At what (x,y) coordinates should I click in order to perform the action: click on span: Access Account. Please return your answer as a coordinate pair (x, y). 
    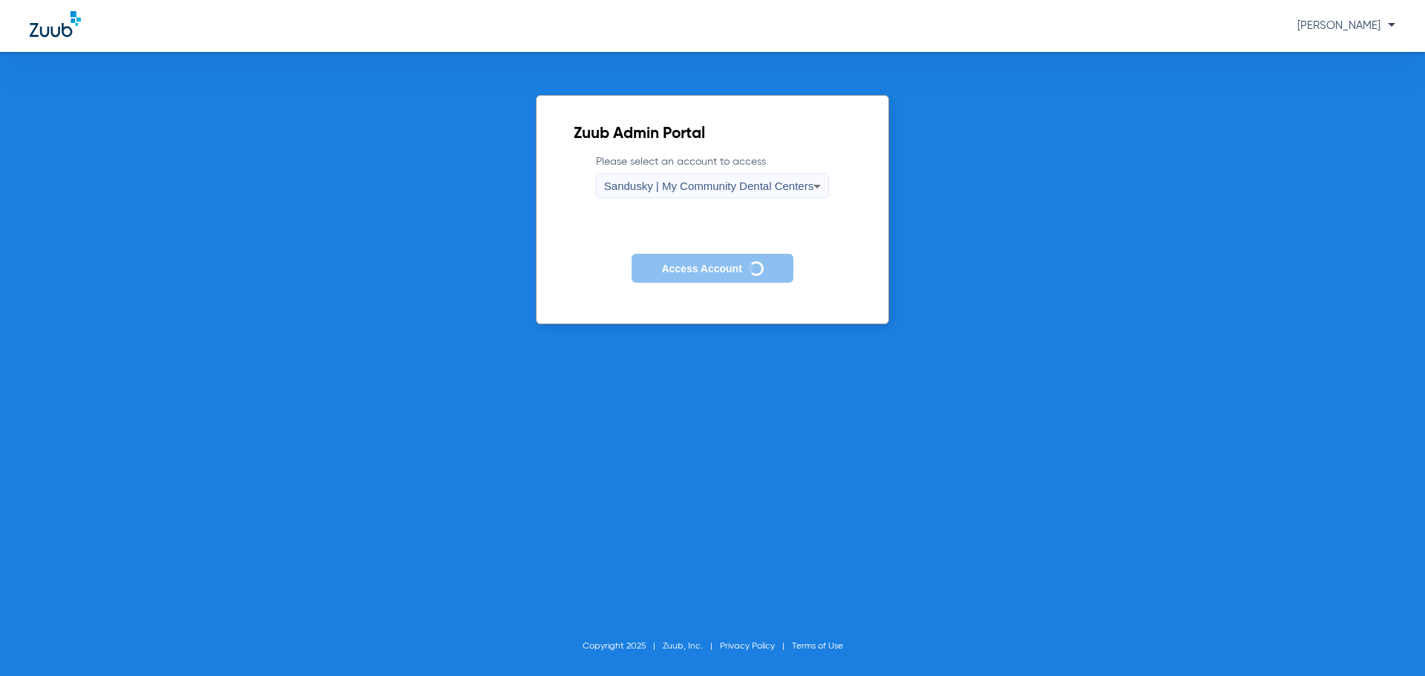
    Looking at the image, I should click on (701, 269).